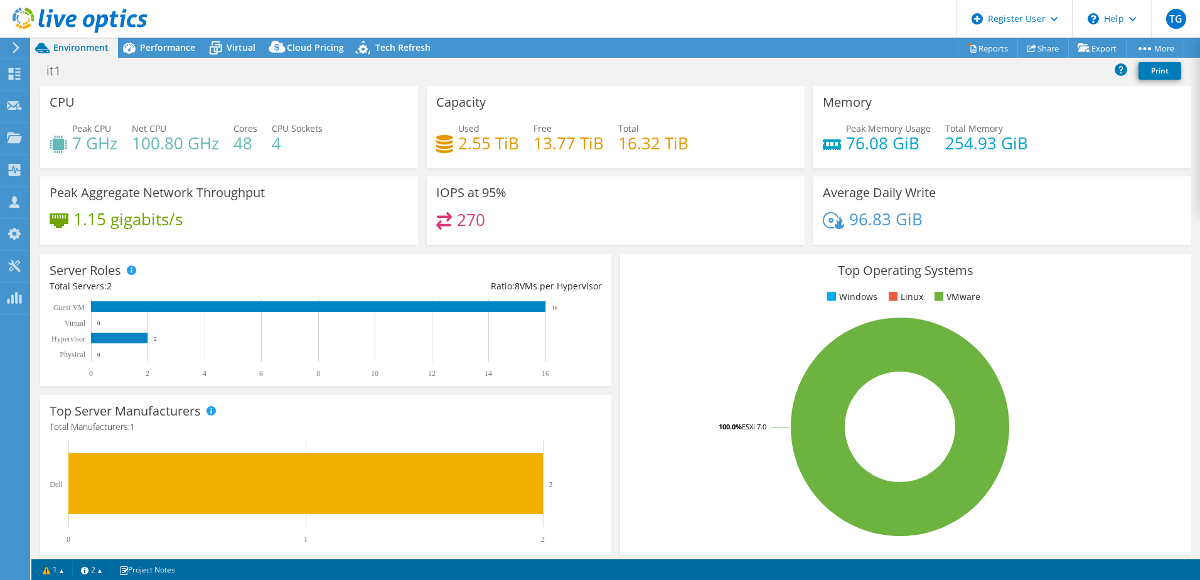 The image size is (1200, 580). What do you see at coordinates (974, 128) in the screenshot?
I see `span: Total Memory` at bounding box center [974, 128].